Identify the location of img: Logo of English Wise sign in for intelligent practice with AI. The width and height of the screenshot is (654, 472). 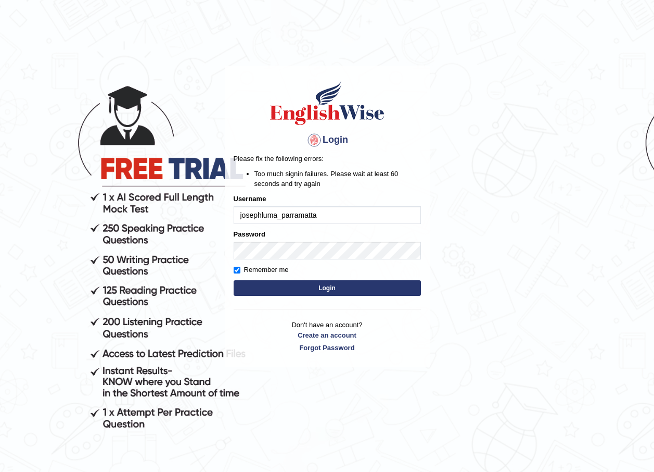
(327, 103).